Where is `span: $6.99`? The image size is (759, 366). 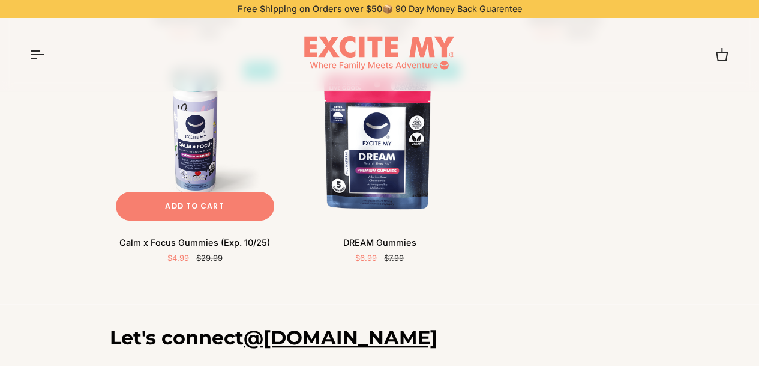 span: $6.99 is located at coordinates (366, 258).